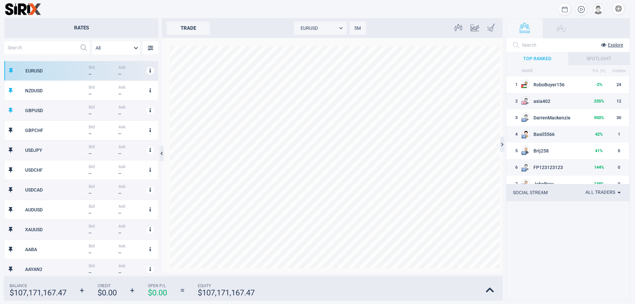  I want to click on td: 0, so click(619, 184).